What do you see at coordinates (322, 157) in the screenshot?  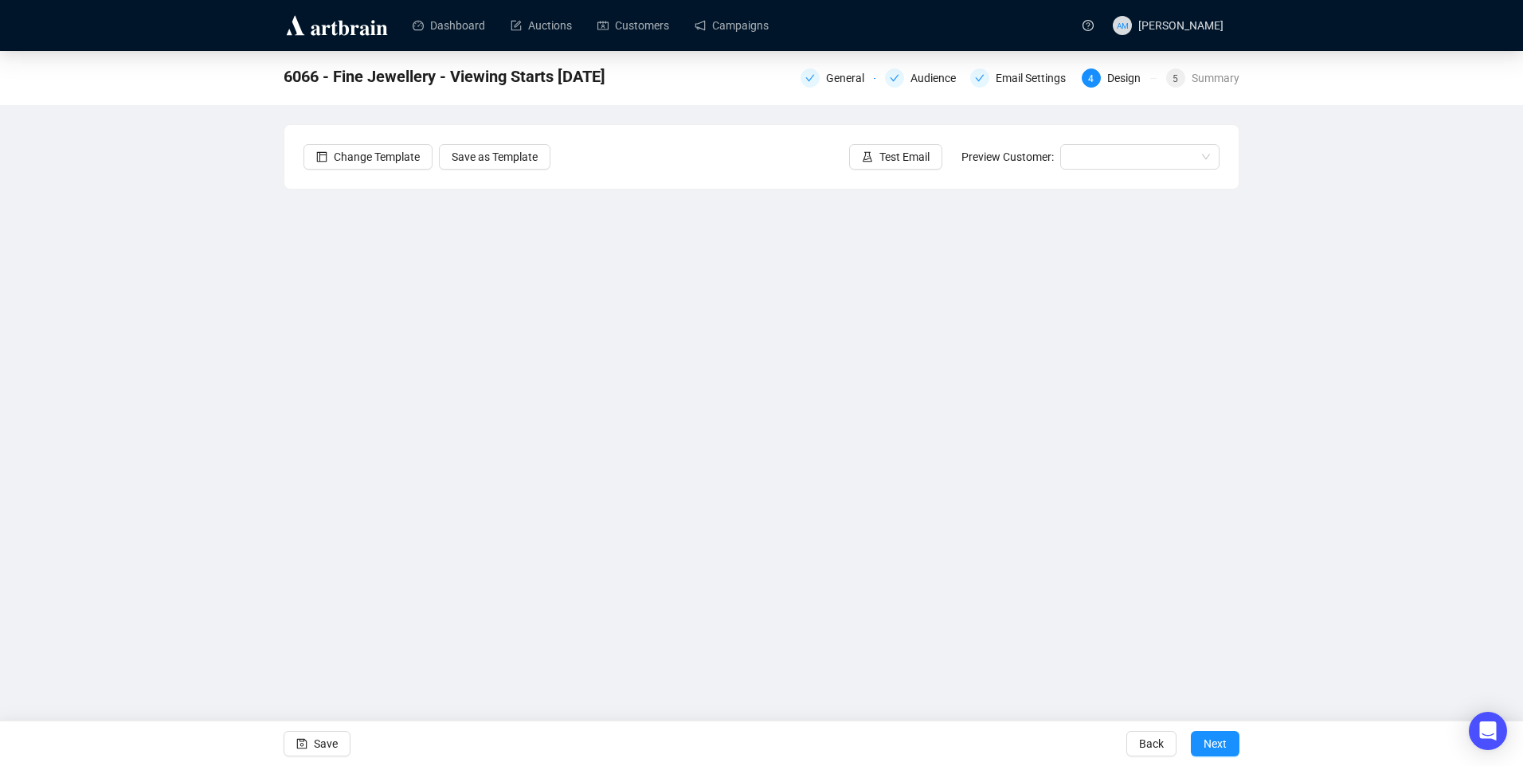 I see `span: layout` at bounding box center [322, 157].